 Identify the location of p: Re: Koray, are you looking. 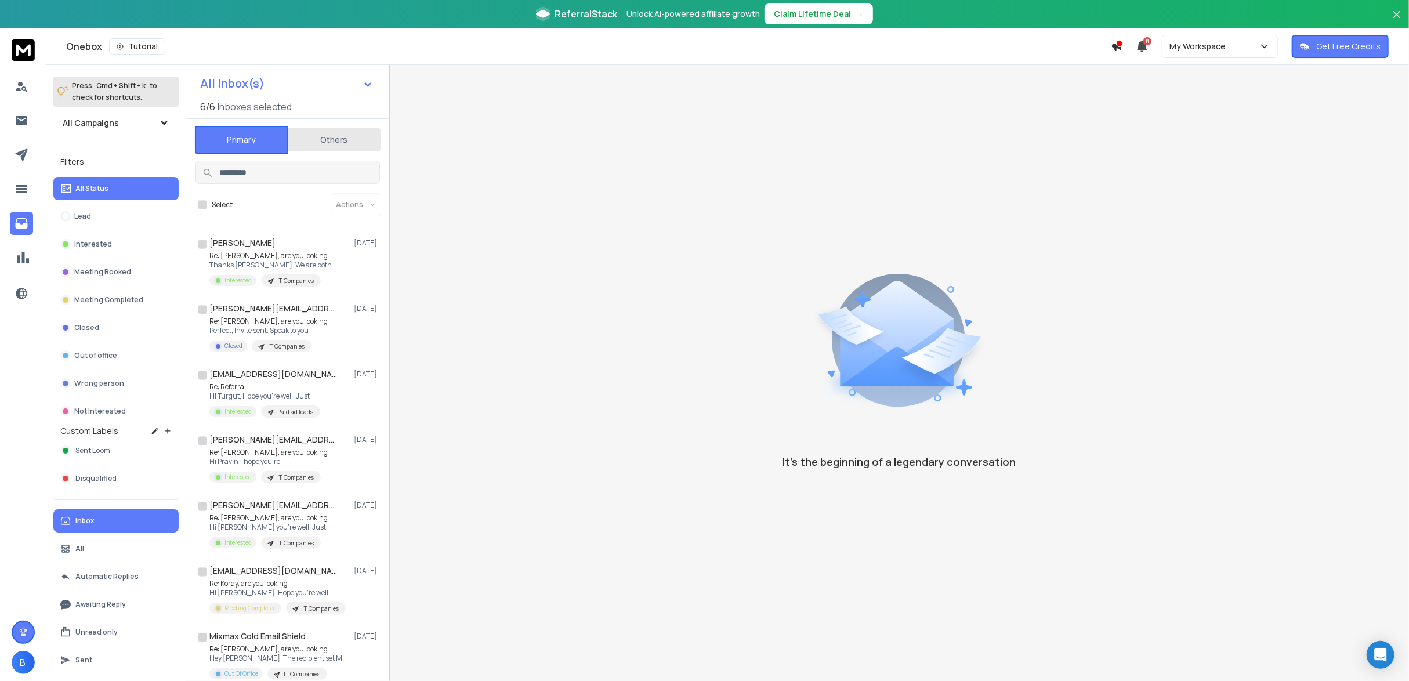
(277, 584).